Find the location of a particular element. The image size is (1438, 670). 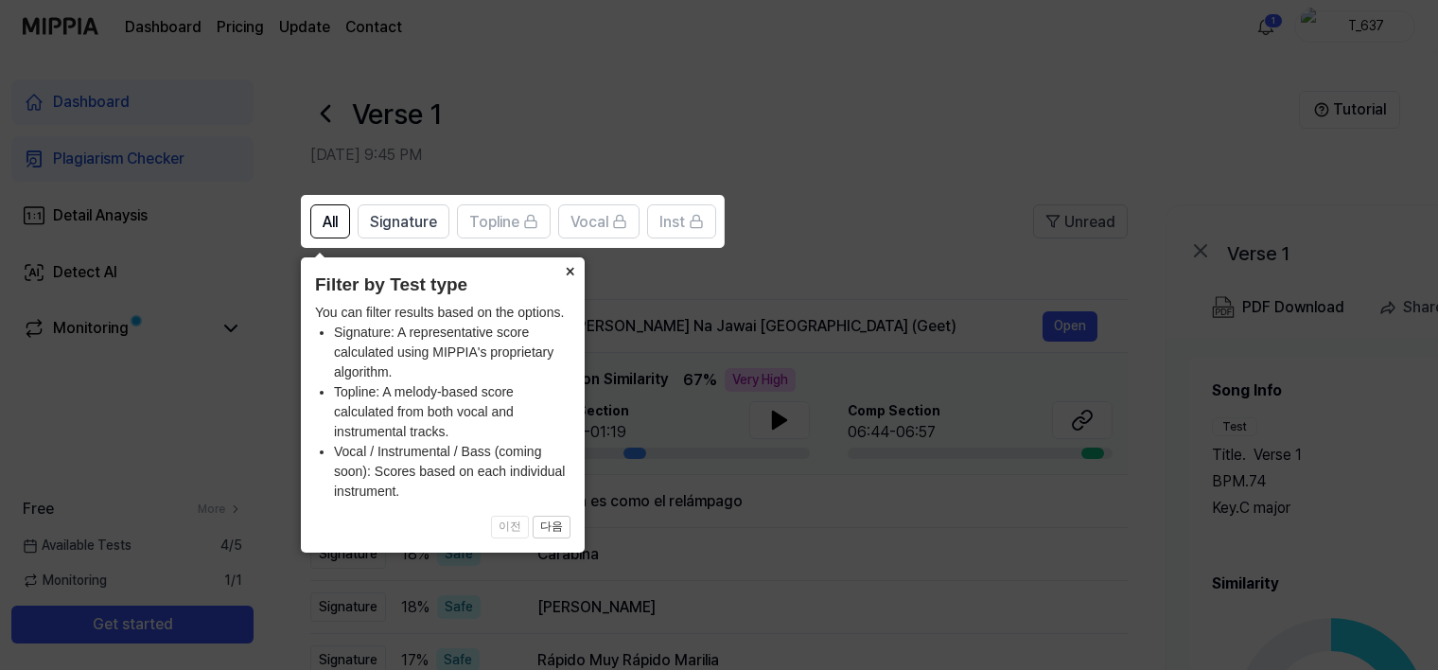

button: Close is located at coordinates (570, 271).